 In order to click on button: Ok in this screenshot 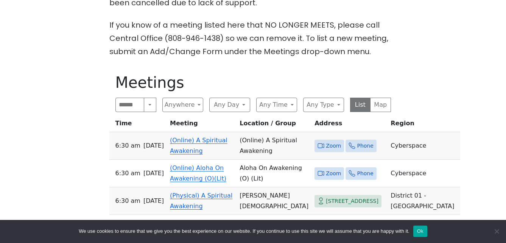, I will do `click(420, 231)`.